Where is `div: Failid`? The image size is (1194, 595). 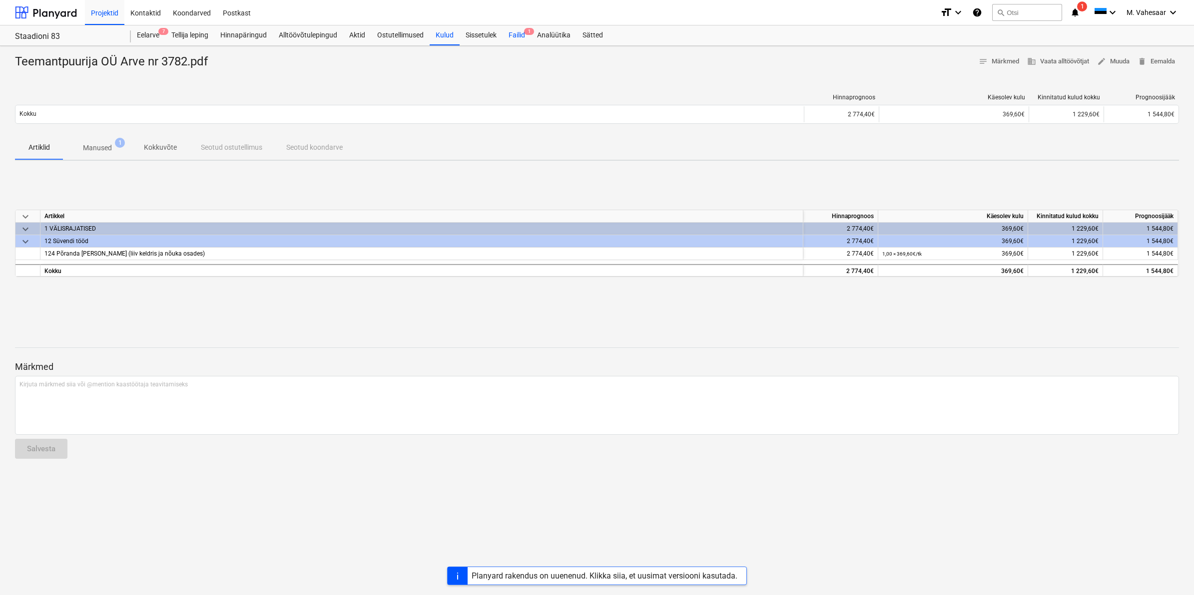 div: Failid is located at coordinates (516, 35).